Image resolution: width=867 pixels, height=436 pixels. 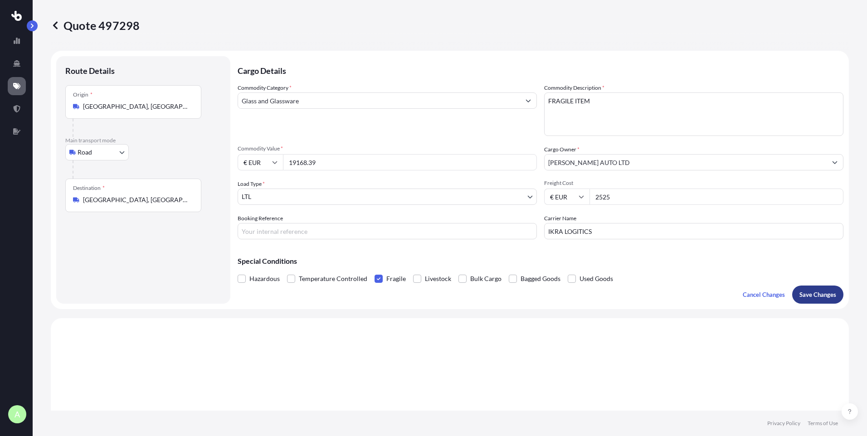 I want to click on button: Select transport, so click(x=97, y=152).